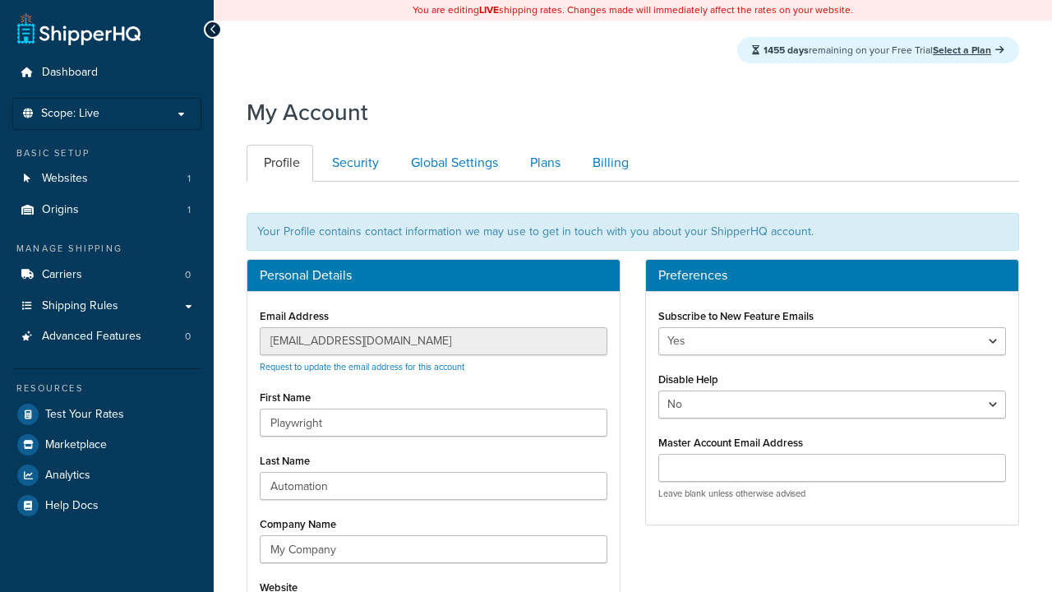 The height and width of the screenshot is (592, 1052). Describe the element at coordinates (107, 72) in the screenshot. I see `a: Dashboard` at that location.